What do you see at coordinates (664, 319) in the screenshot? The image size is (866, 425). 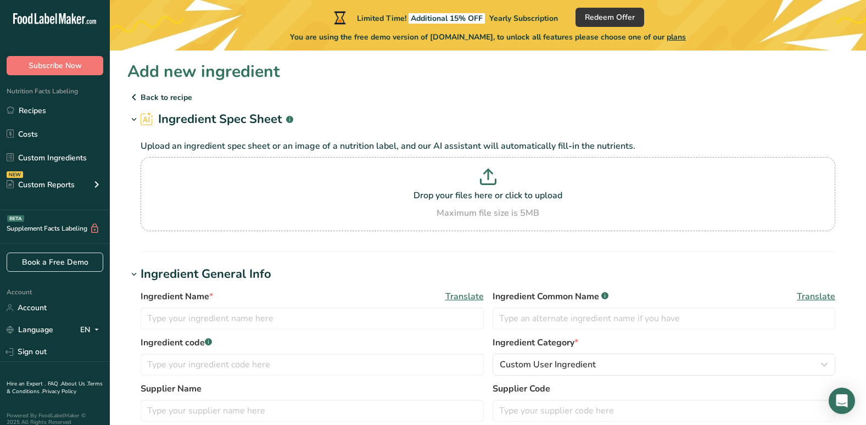 I see `input: Type an alternate ingredient name if you have` at bounding box center [664, 319].